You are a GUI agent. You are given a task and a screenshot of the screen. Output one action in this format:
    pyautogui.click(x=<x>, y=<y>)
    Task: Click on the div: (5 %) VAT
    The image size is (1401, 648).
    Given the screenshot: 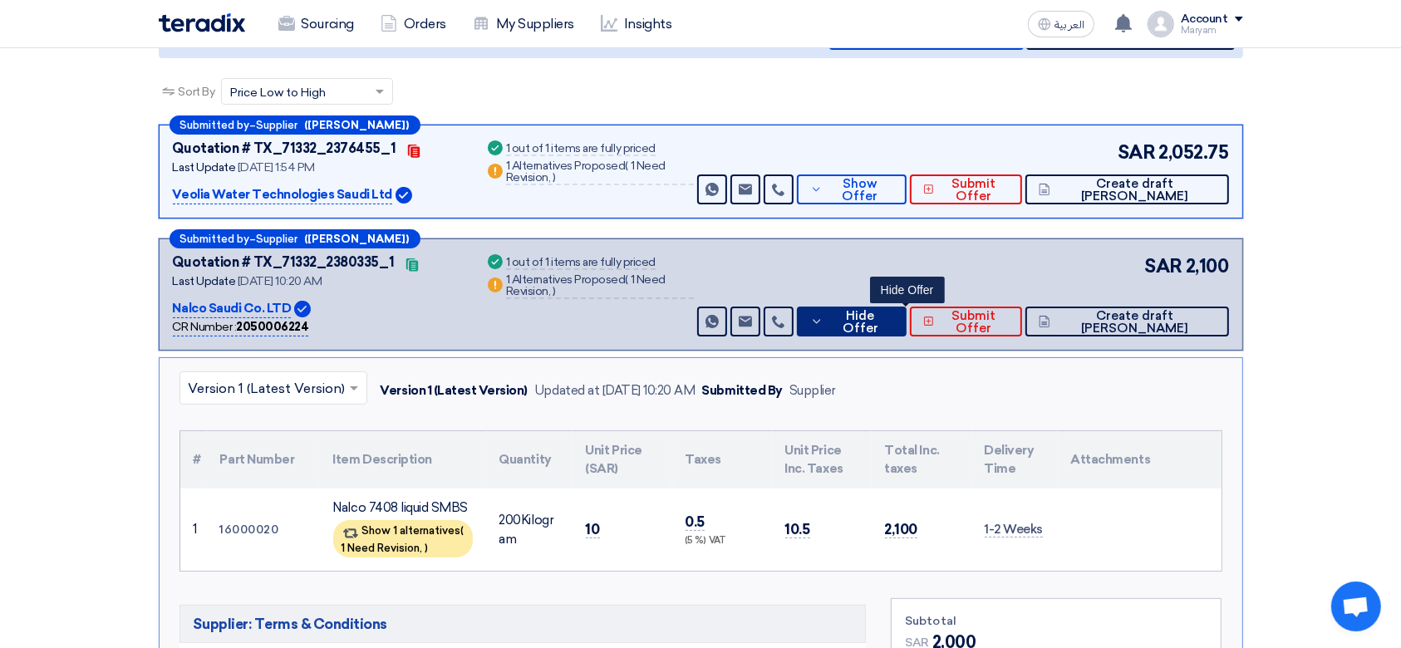 What is the action you would take?
    pyautogui.click(x=722, y=541)
    